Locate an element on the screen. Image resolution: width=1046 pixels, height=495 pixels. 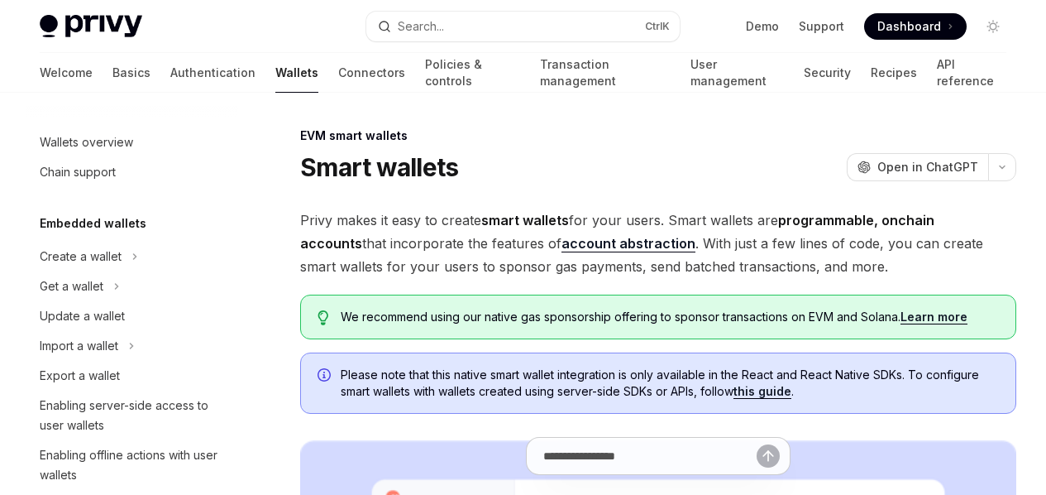
a: Demo is located at coordinates (763, 26).